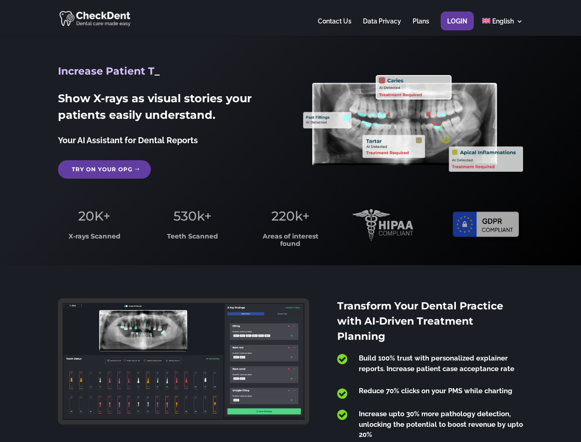  Describe the element at coordinates (413, 123) in the screenshot. I see `img: X_Ray_annotated` at that location.